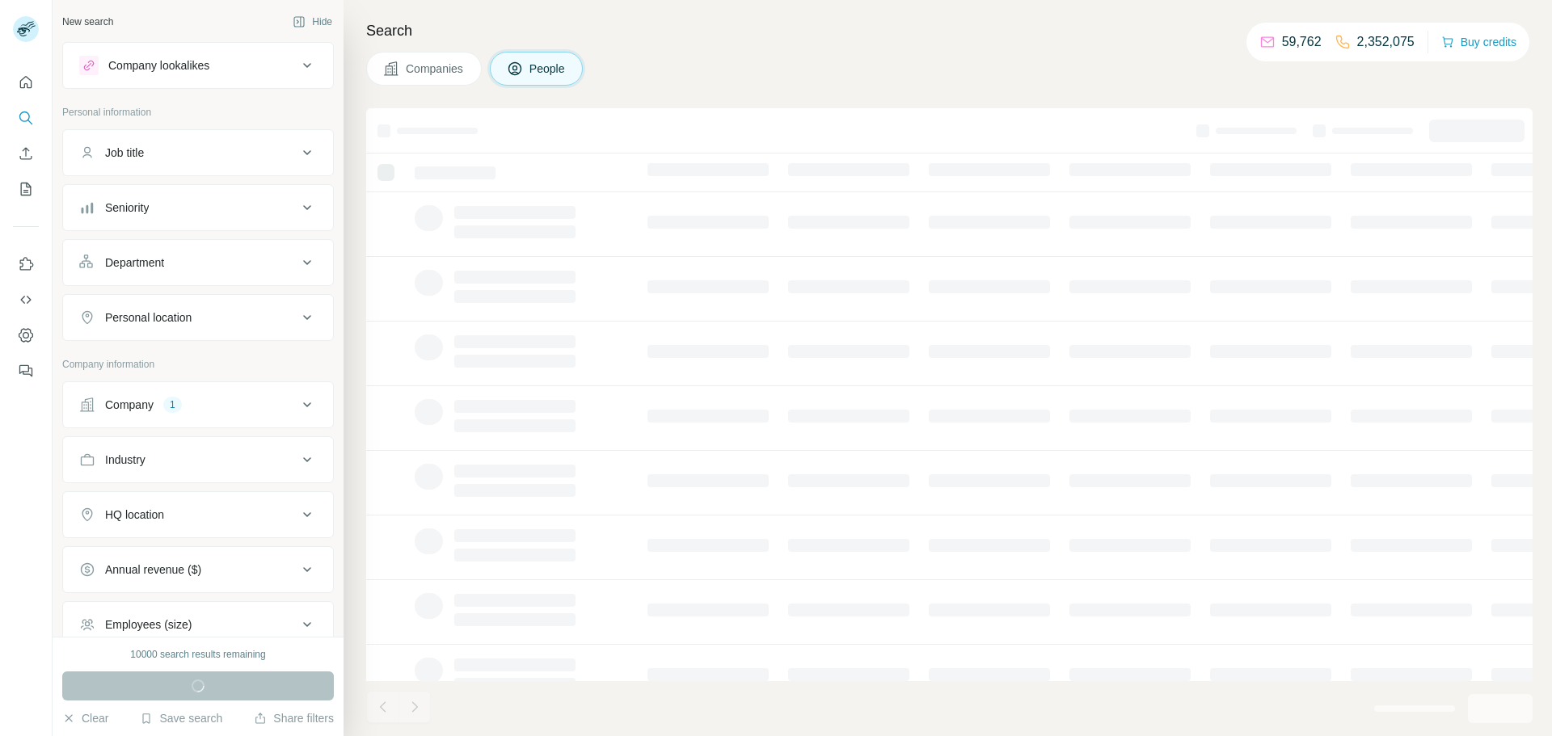  I want to click on button: Buy credits, so click(1478, 42).